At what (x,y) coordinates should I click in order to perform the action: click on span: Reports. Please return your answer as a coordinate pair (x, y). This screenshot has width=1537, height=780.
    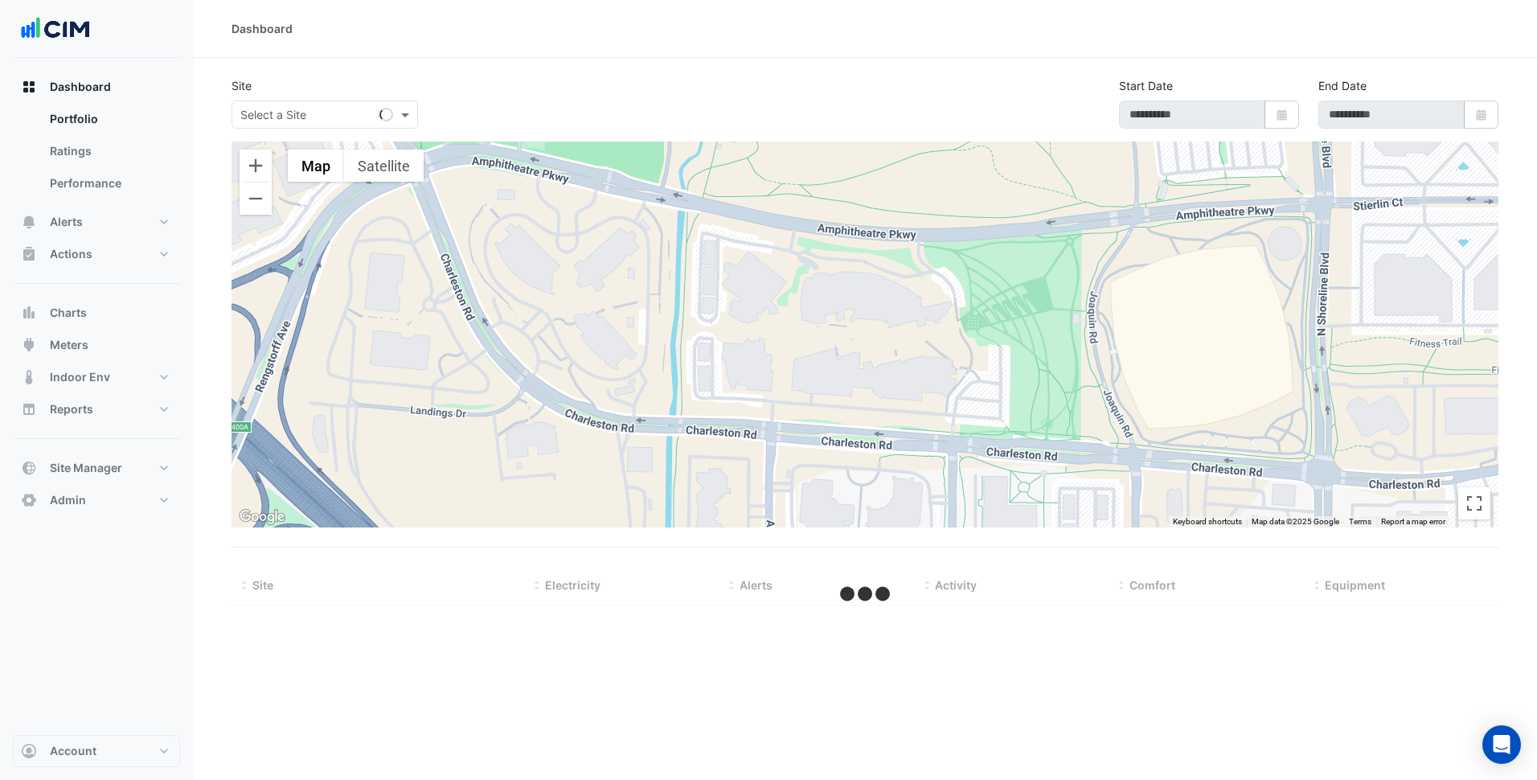
    Looking at the image, I should click on (72, 409).